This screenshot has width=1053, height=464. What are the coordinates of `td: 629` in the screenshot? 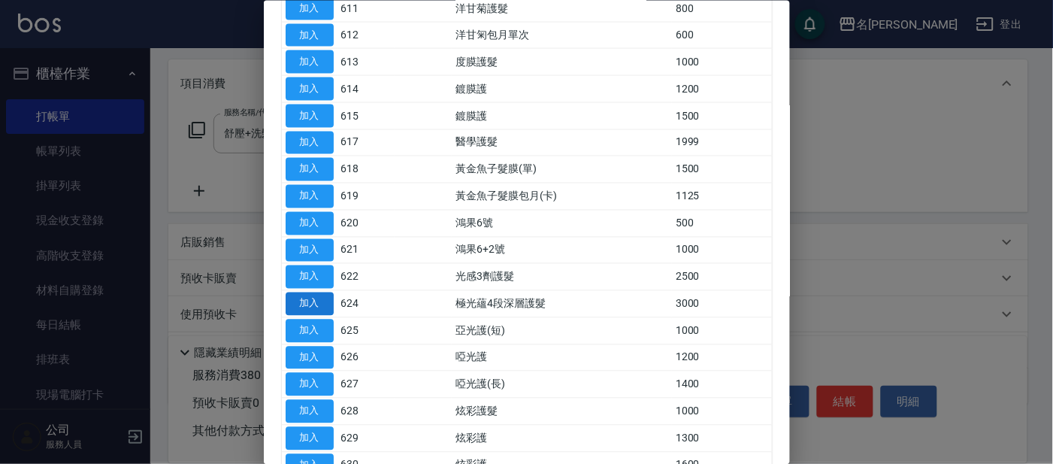 It's located at (366, 438).